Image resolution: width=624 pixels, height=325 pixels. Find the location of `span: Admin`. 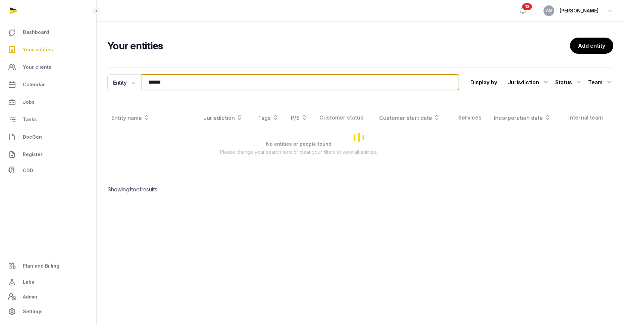

span: Admin is located at coordinates (30, 297).